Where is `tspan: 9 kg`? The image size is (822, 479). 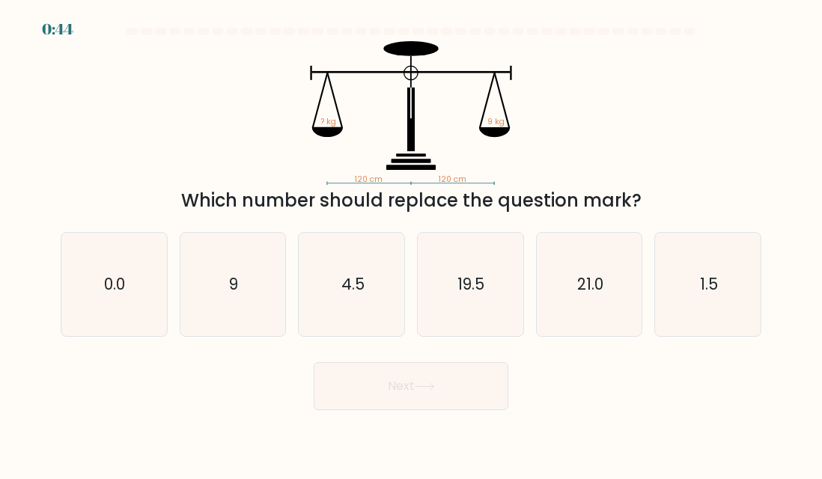
tspan: 9 kg is located at coordinates (496, 121).